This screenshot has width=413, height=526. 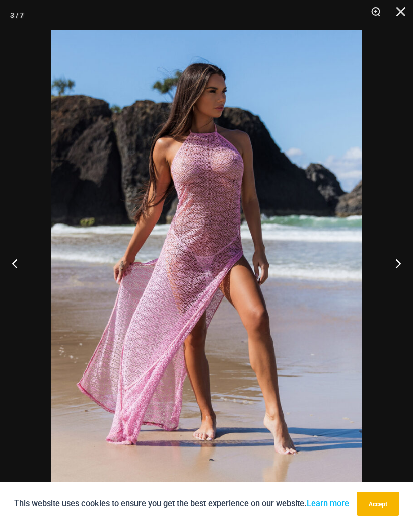 What do you see at coordinates (181, 504) in the screenshot?
I see `p: This website uses cookies to ensure you get the best experience on our website.` at bounding box center [181, 504].